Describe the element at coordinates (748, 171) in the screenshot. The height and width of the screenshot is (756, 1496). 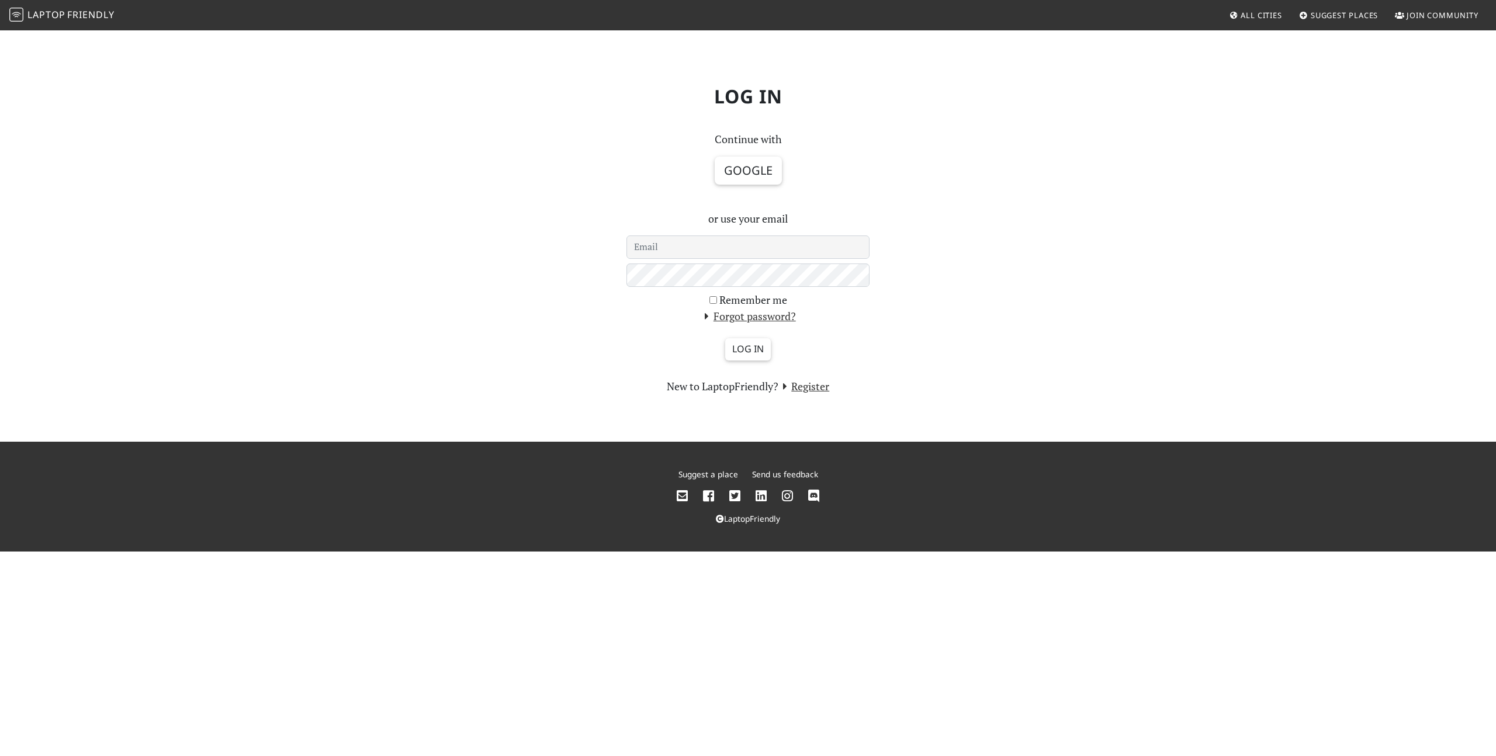
I see `button: Google` at that location.